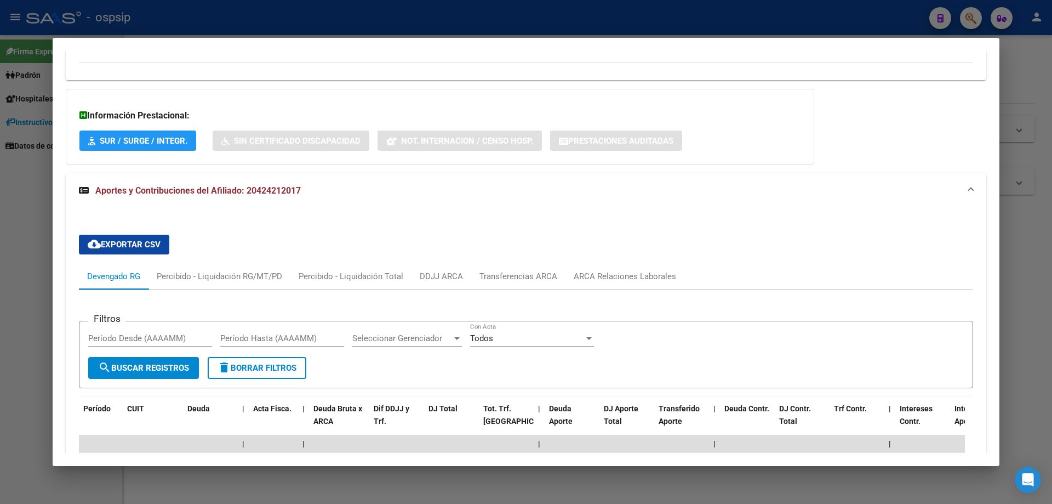 The image size is (1052, 504). Describe the element at coordinates (198, 190) in the screenshot. I see `span: Aportes y Contribuciones del Afiliado: 20424212017` at that location.